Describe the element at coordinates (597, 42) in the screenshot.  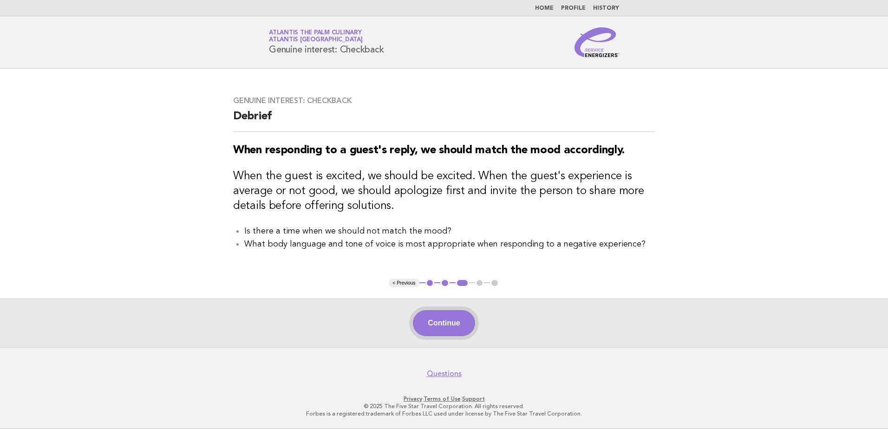
I see `img: Service Energizers` at that location.